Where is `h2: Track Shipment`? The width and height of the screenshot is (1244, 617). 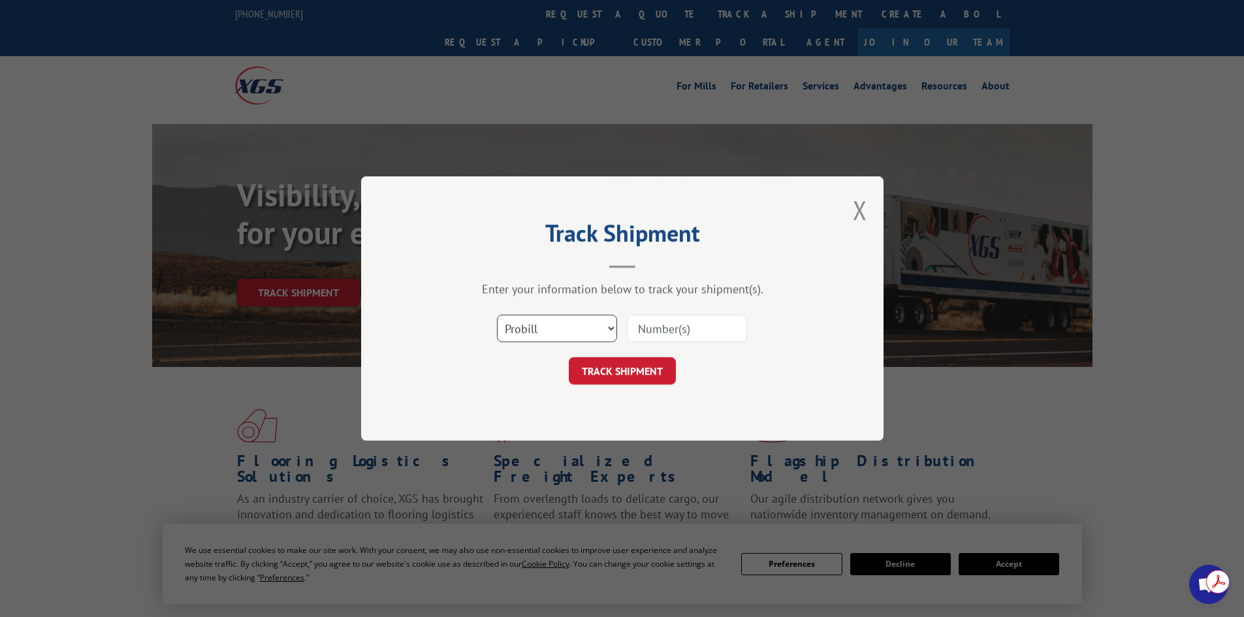
h2: Track Shipment is located at coordinates (622, 236).